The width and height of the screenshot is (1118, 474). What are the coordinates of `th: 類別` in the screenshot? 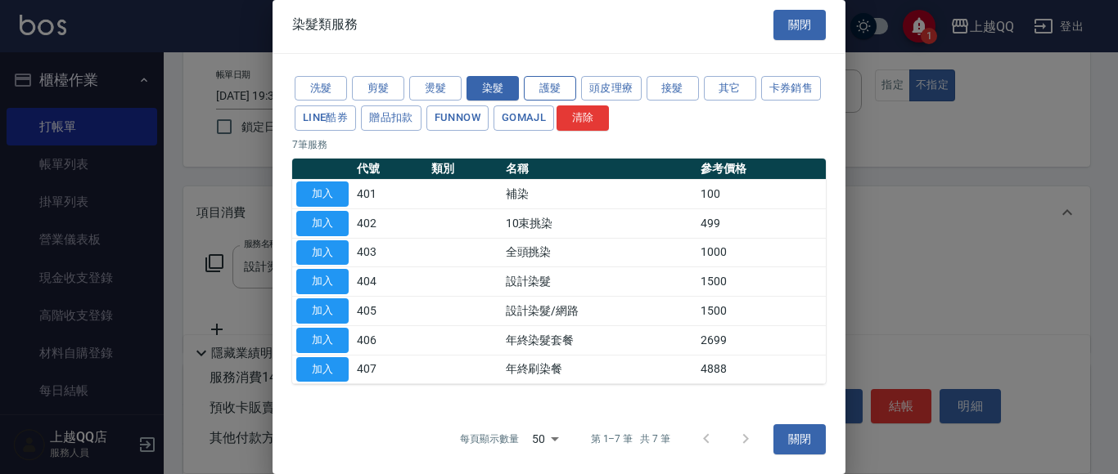 It's located at (464, 169).